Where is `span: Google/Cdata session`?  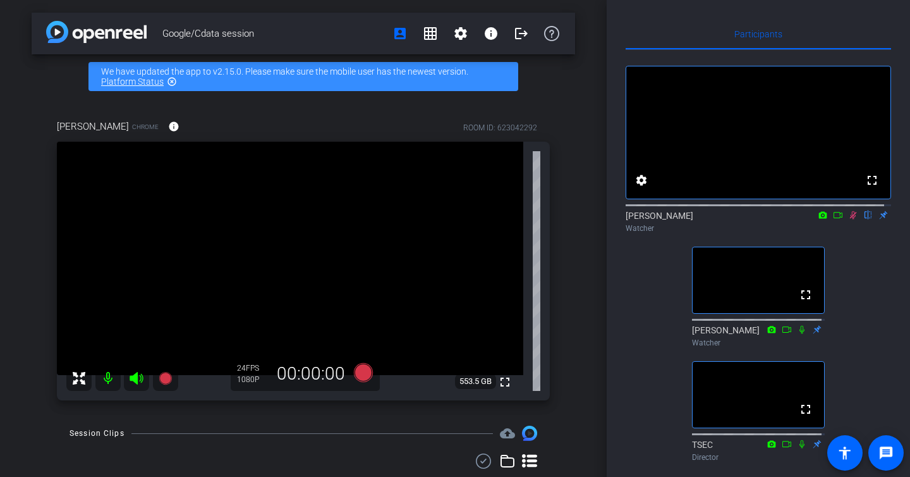
span: Google/Cdata session is located at coordinates (274, 33).